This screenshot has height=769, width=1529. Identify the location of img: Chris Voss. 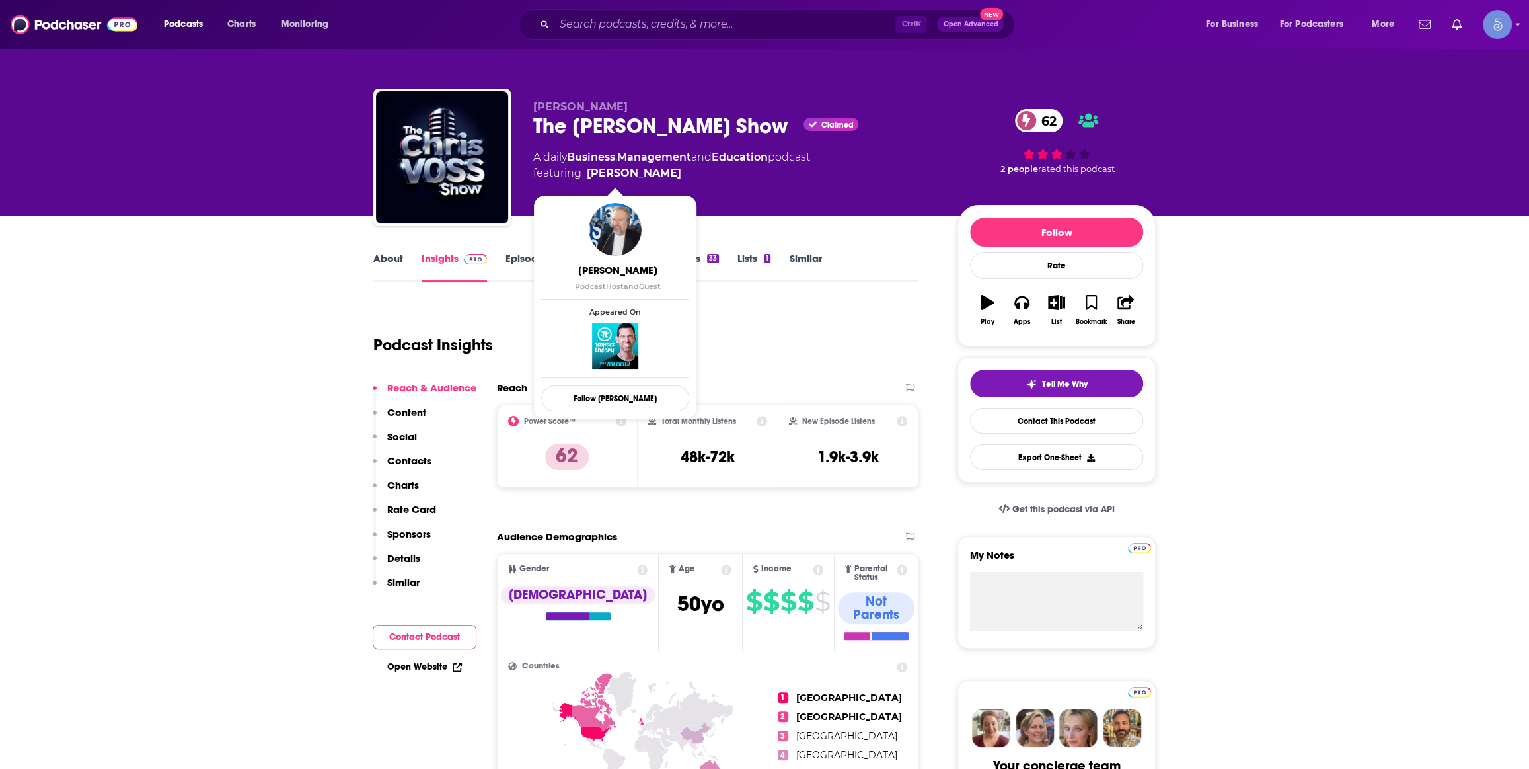
(615, 229).